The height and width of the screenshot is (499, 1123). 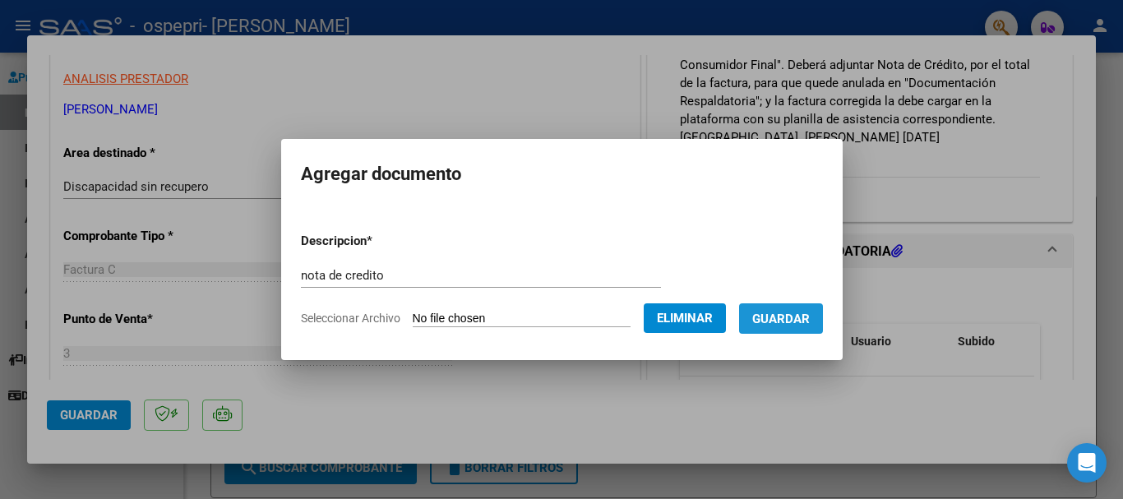 What do you see at coordinates (561, 174) in the screenshot?
I see `h2: Agregar documento` at bounding box center [561, 174].